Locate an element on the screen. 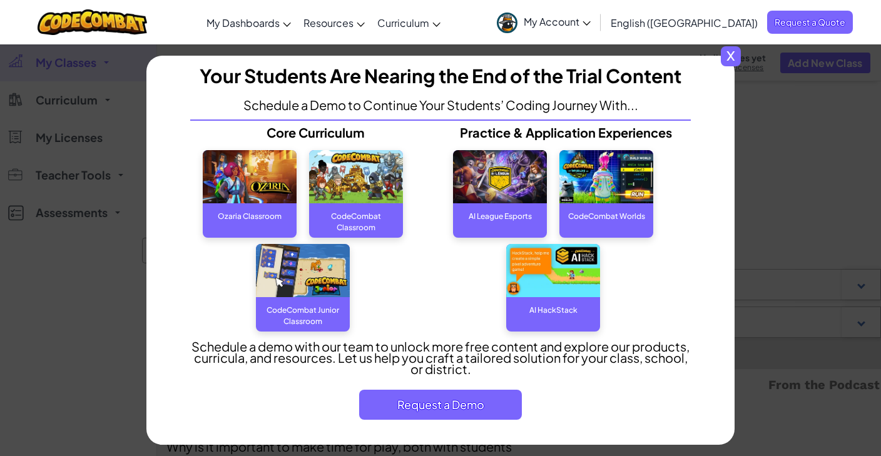 The width and height of the screenshot is (881, 456). a: Request a Quote is located at coordinates (809, 22).